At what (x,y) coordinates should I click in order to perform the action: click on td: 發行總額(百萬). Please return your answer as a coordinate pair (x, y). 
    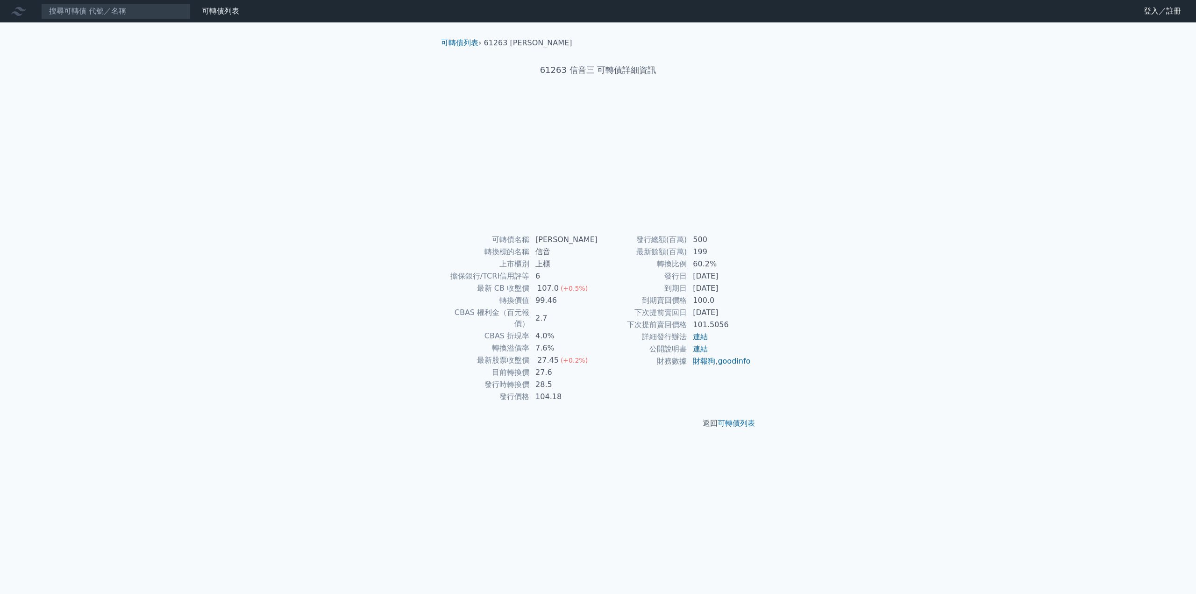
    Looking at the image, I should click on (642, 240).